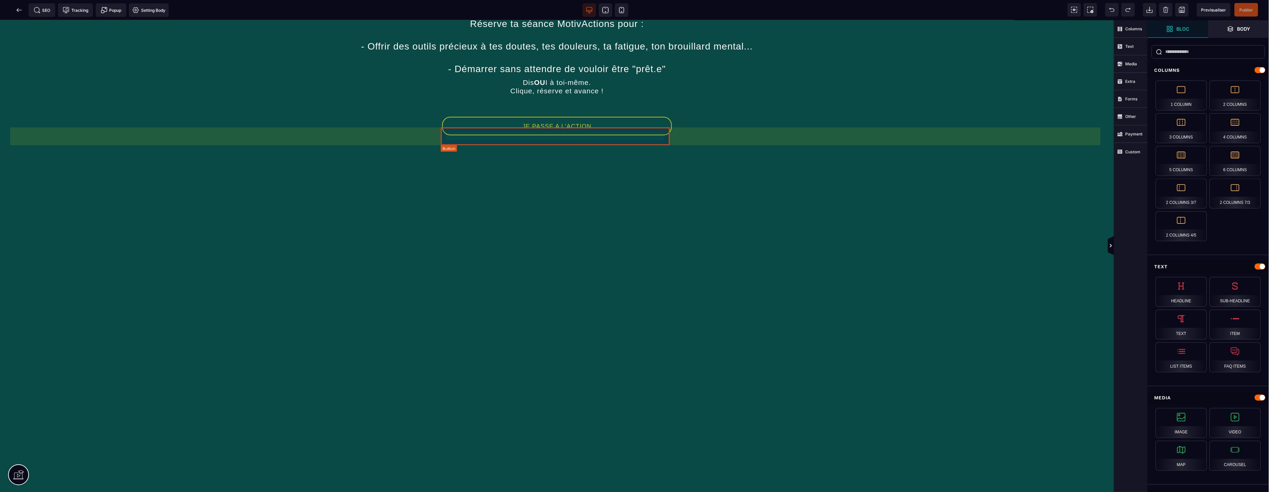 This screenshot has height=492, width=1269. I want to click on strong: Body, so click(1243, 29).